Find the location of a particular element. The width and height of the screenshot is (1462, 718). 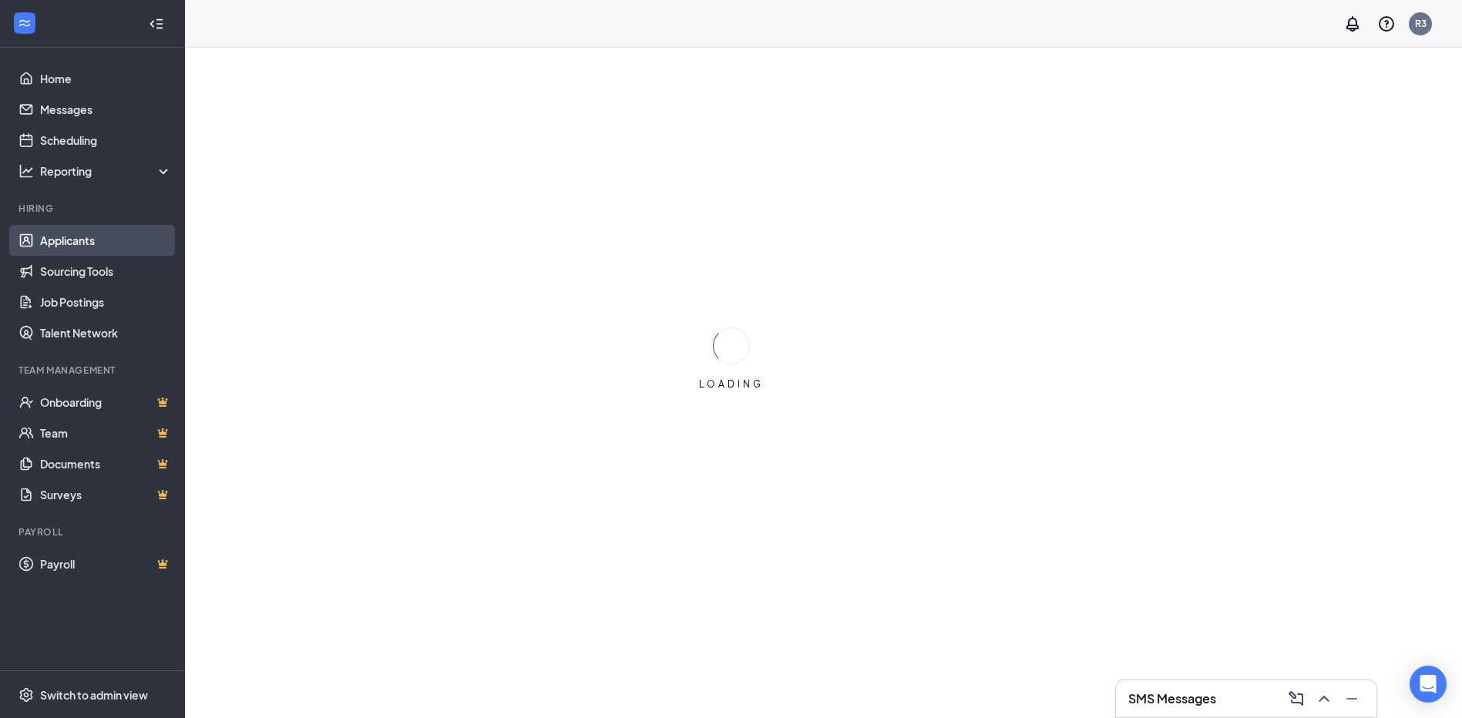

svg: Collapse is located at coordinates (156, 24).